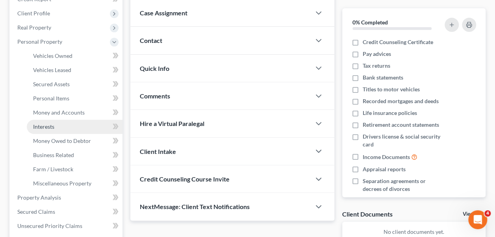  What do you see at coordinates (383, 78) in the screenshot?
I see `span: Bank statements` at bounding box center [383, 78].